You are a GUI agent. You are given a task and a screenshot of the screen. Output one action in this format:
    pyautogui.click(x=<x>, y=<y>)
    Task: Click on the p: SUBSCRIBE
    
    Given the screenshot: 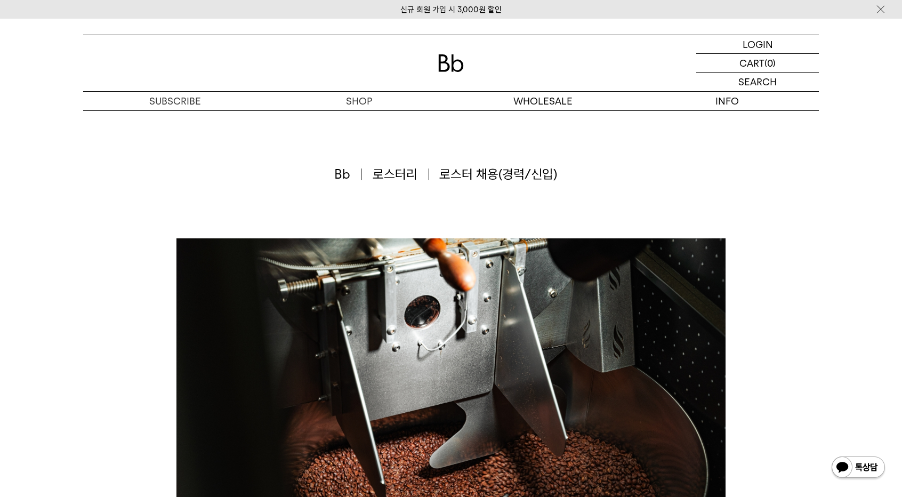 What is the action you would take?
    pyautogui.click(x=175, y=101)
    